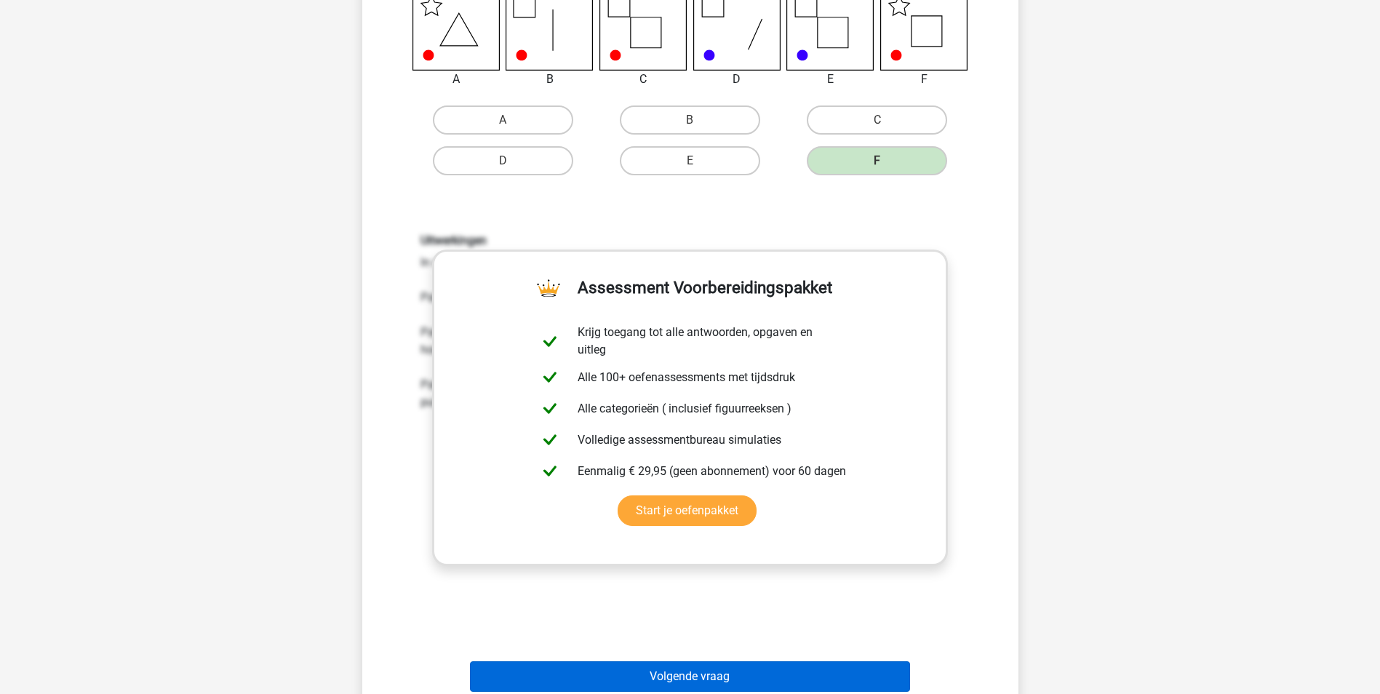 Image resolution: width=1380 pixels, height=694 pixels. I want to click on label: E, so click(690, 161).